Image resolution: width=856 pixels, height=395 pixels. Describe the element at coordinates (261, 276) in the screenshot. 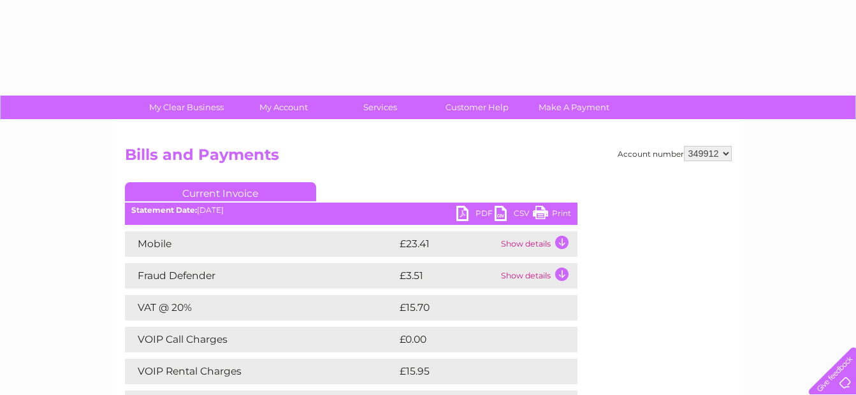

I see `td: Fraud Defender` at that location.